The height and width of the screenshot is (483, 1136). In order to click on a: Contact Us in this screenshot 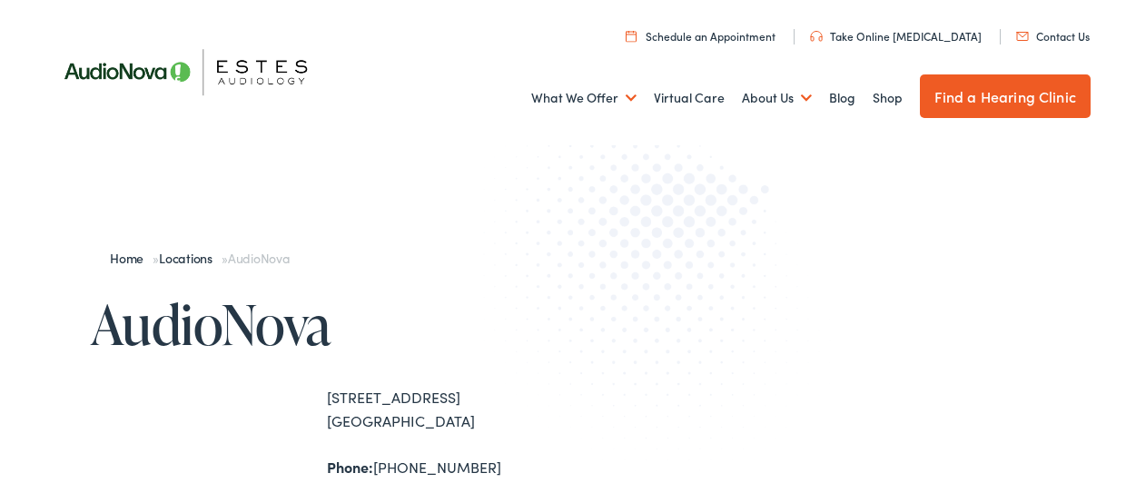, I will do `click(1053, 35)`.